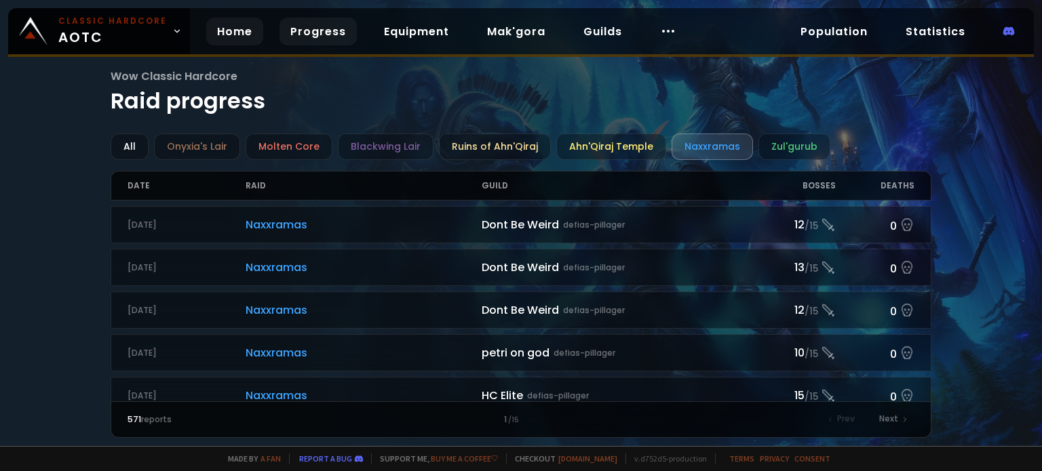 The width and height of the screenshot is (1042, 471). I want to click on span: Support me,, so click(434, 459).